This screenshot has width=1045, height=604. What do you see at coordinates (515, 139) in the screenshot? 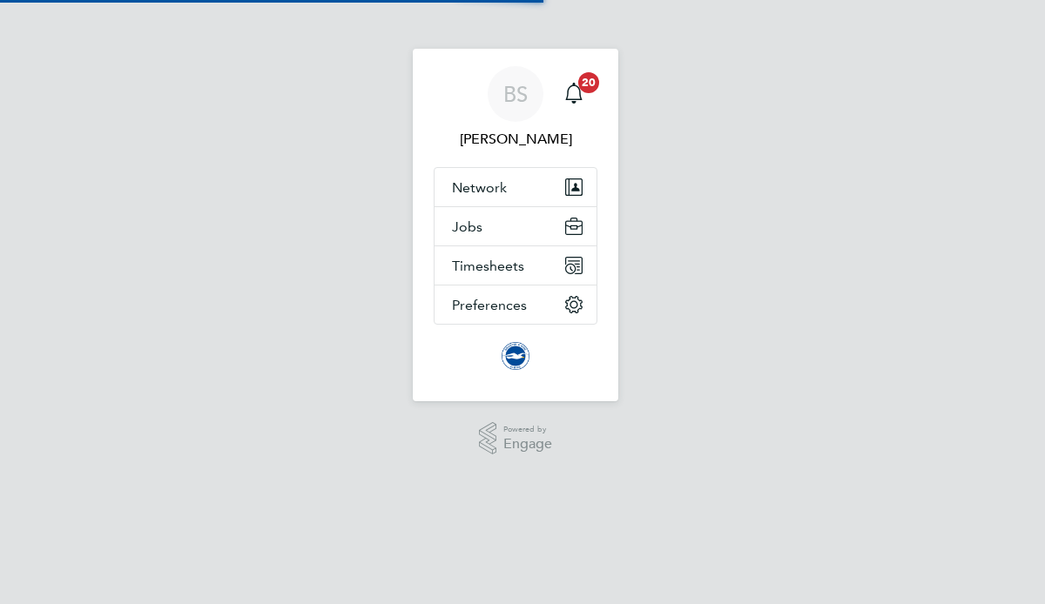
I see `span: Ben Smith` at bounding box center [515, 139].